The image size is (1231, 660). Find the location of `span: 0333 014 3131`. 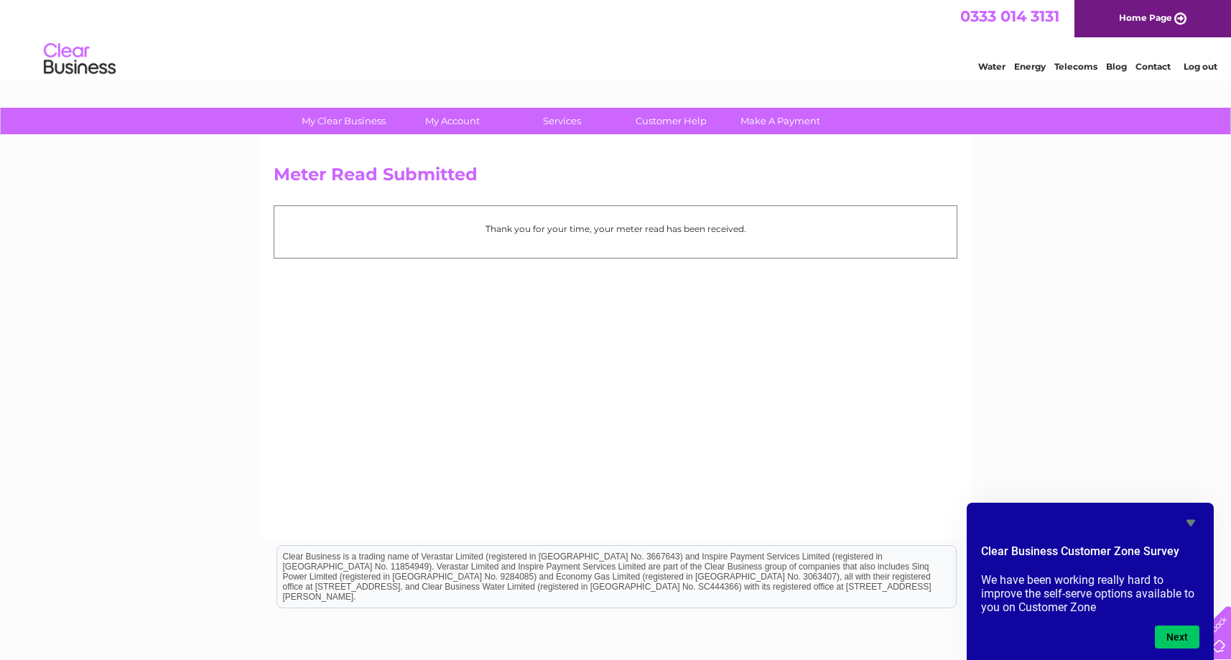

span: 0333 014 3131 is located at coordinates (1010, 16).